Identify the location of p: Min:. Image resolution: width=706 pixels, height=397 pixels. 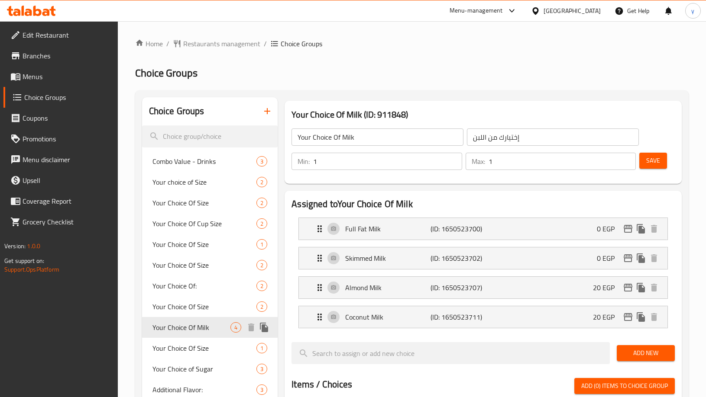
(303, 161).